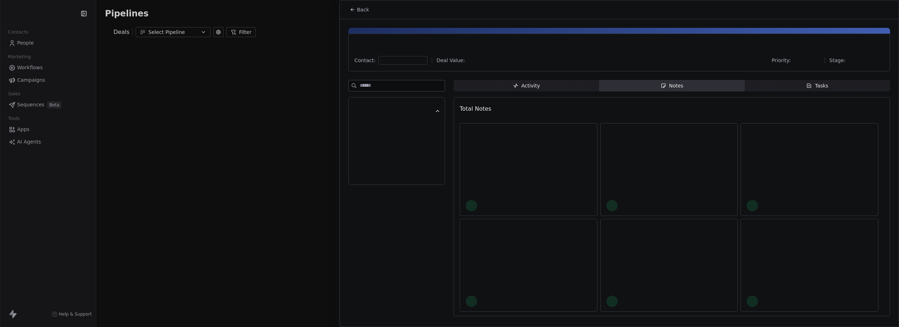  What do you see at coordinates (475, 108) in the screenshot?
I see `span: Total Notes` at bounding box center [475, 108].